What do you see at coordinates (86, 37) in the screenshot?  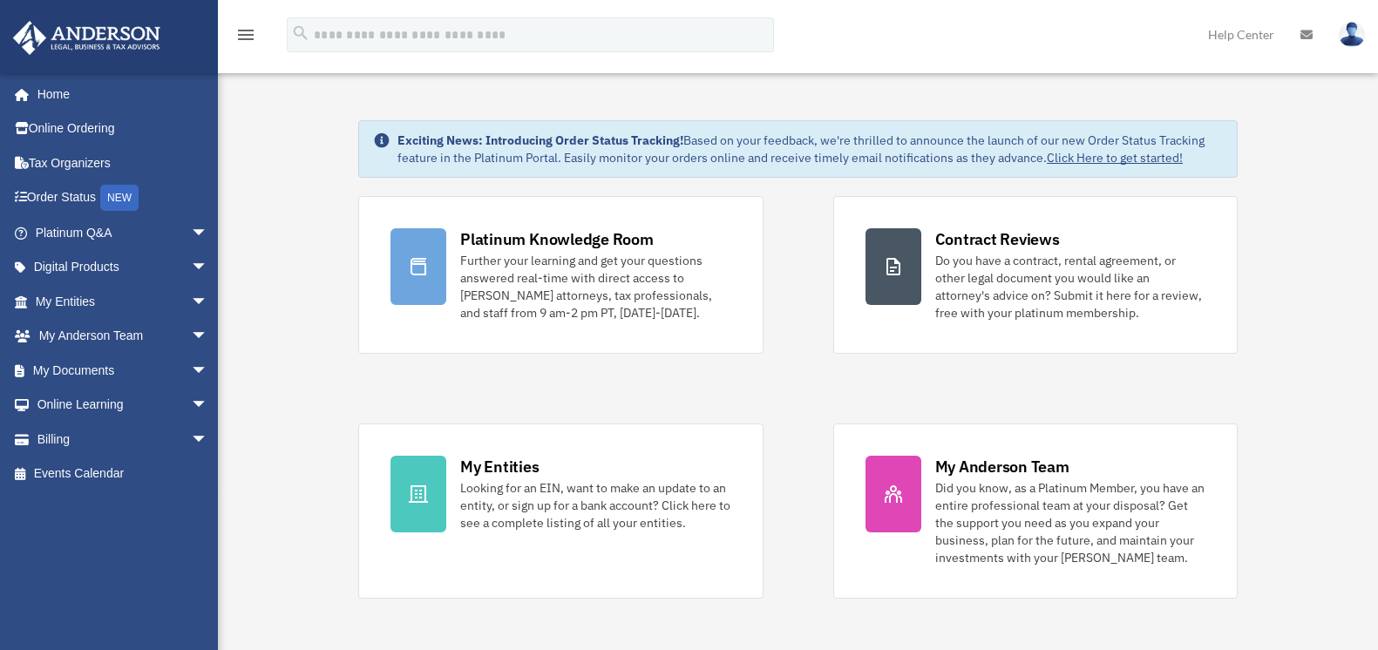 I see `img: Anderson Advisors Platinum Portal` at bounding box center [86, 37].